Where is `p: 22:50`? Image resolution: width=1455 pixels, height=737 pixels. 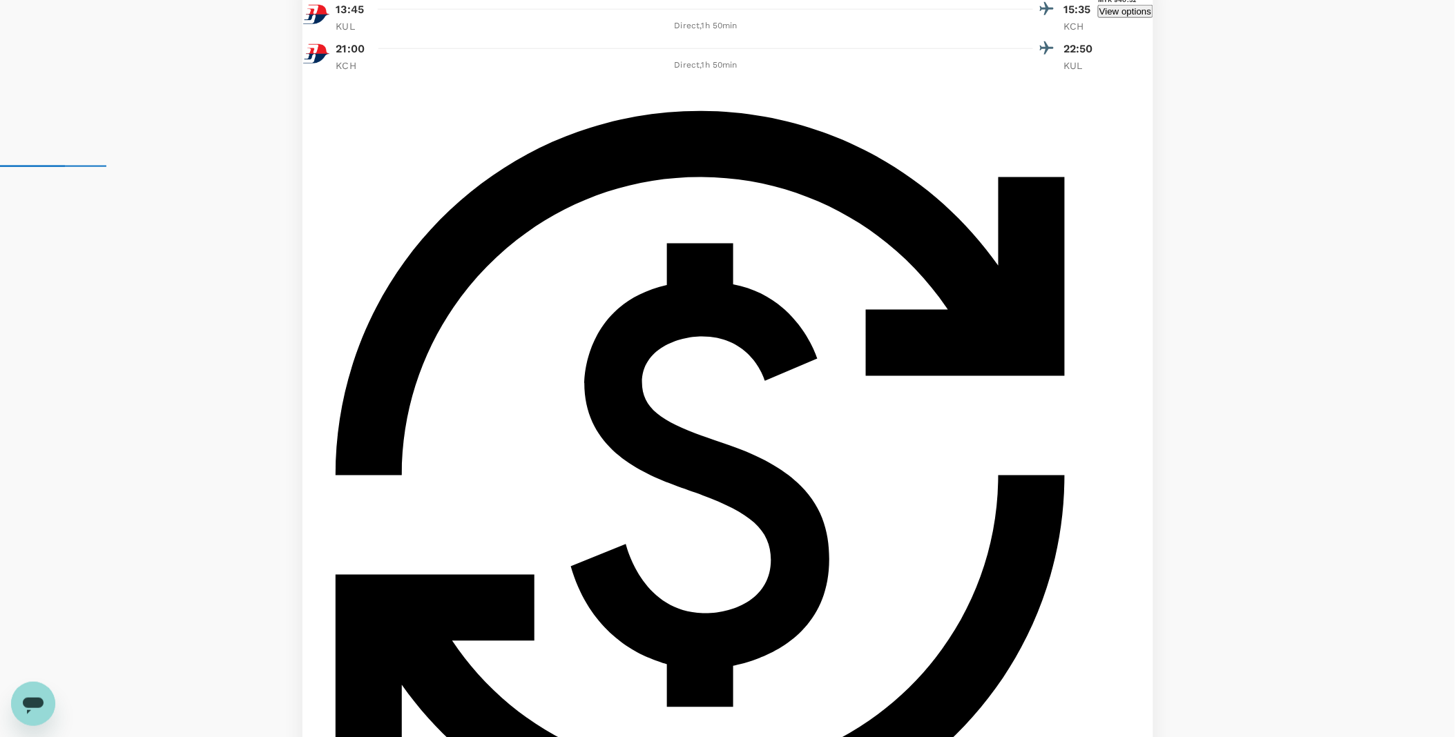 p: 22:50 is located at coordinates (1081, 49).